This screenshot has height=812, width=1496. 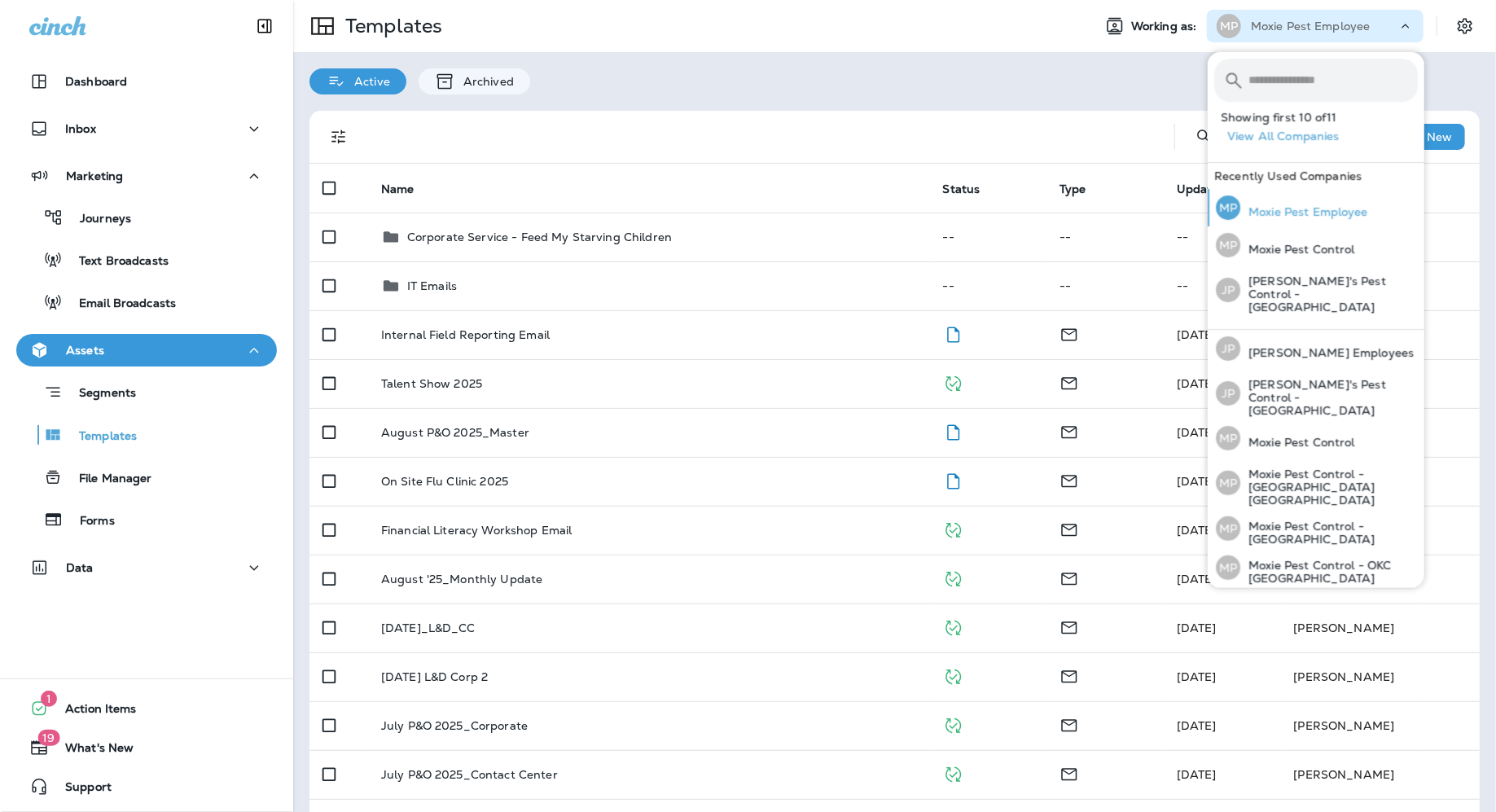 I want to click on span: Draft, so click(x=953, y=479).